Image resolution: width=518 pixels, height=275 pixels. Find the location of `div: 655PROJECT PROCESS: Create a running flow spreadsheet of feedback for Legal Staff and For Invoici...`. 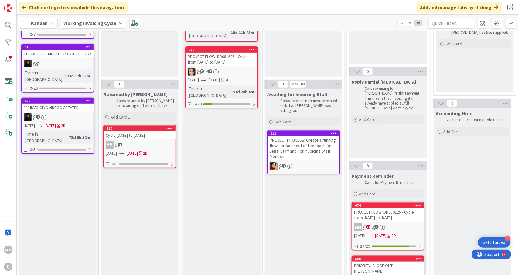

div: 655PROJECT PROCESS: Create a running flow spreadsheet of feedback for Legal Staff and For Invoici... is located at coordinates (304, 145).